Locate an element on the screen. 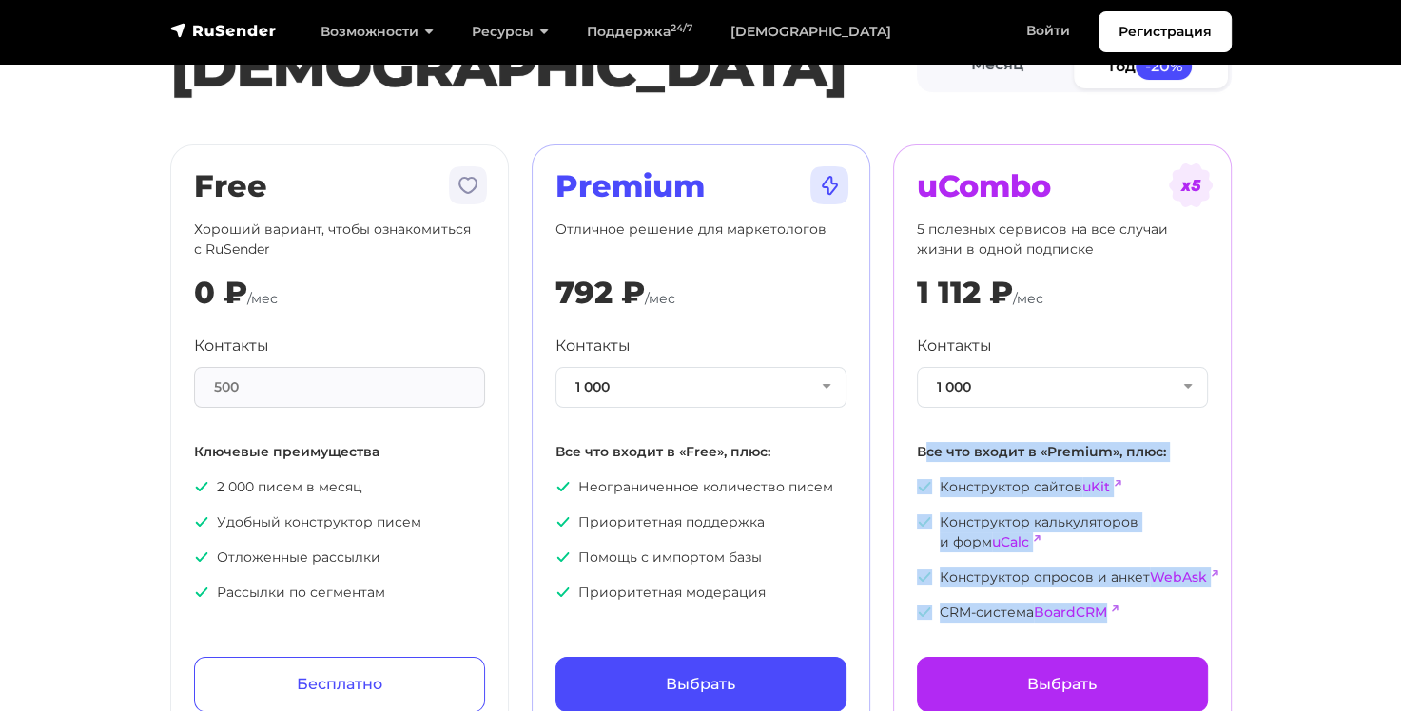 This screenshot has width=1401, height=711. img: tarif-ucombo.svg is located at coordinates (1190, 185).